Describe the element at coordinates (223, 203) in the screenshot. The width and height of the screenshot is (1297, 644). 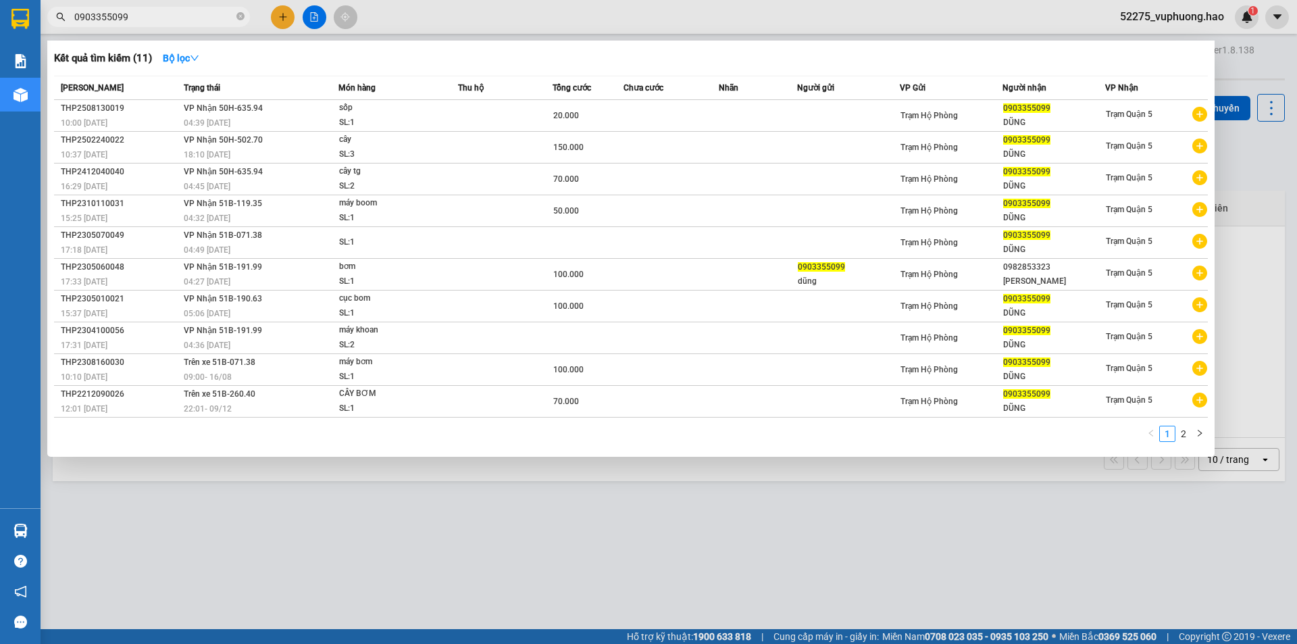
I see `span: VP Nhận 51B-119.35` at that location.